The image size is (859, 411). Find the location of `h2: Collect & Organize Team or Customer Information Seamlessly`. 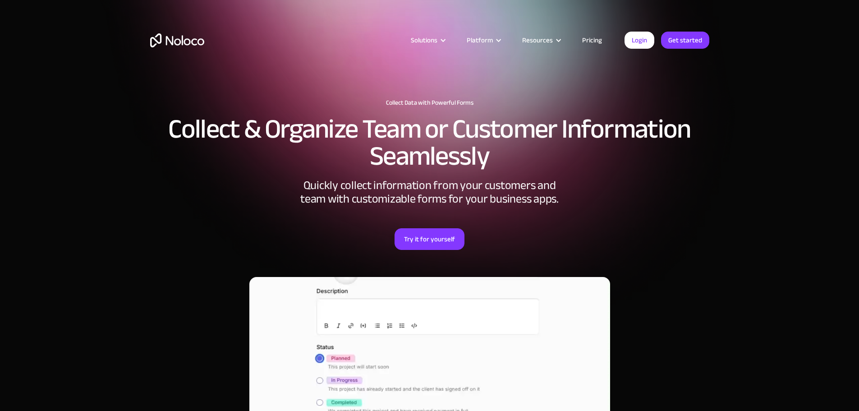

h2: Collect & Organize Team or Customer Information Seamlessly is located at coordinates (430, 142).